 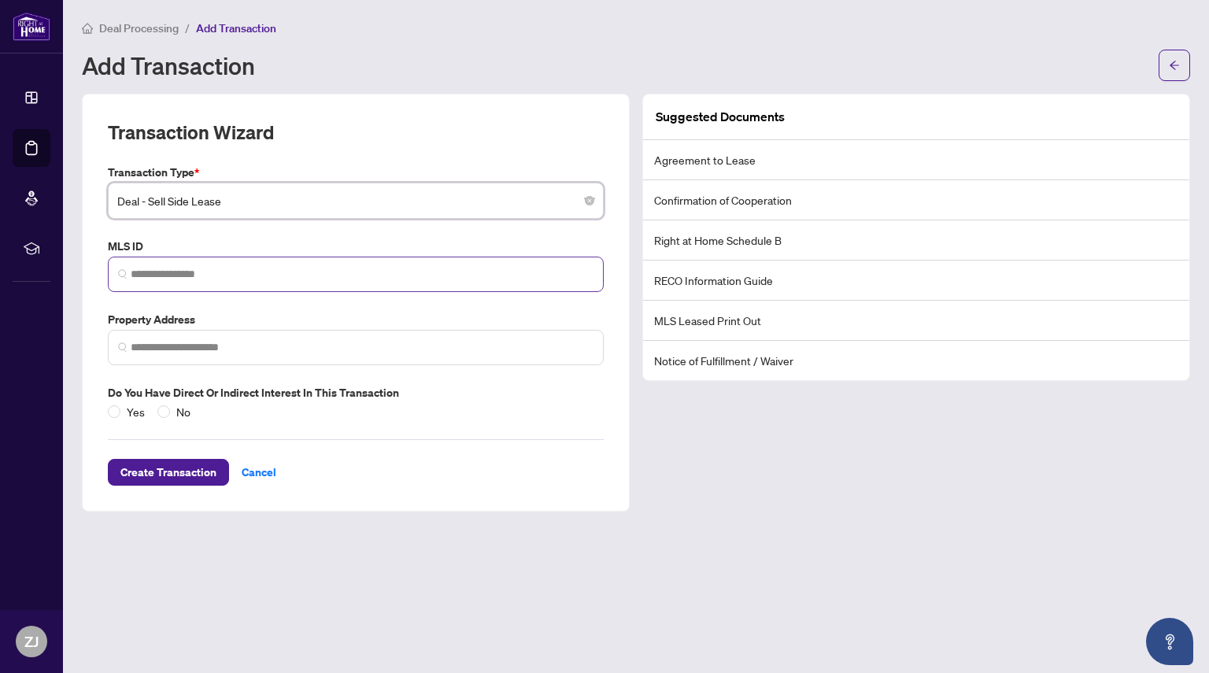 I want to click on li: Confirmation of Cooperation, so click(x=916, y=200).